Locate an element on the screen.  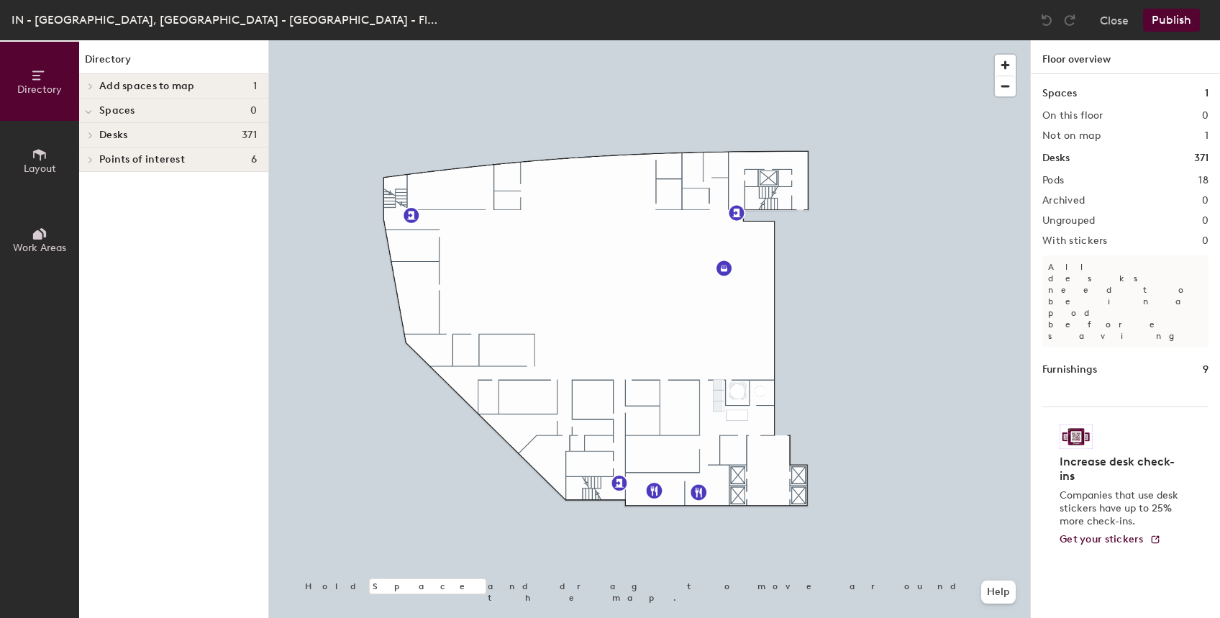
button: Help is located at coordinates (999, 592).